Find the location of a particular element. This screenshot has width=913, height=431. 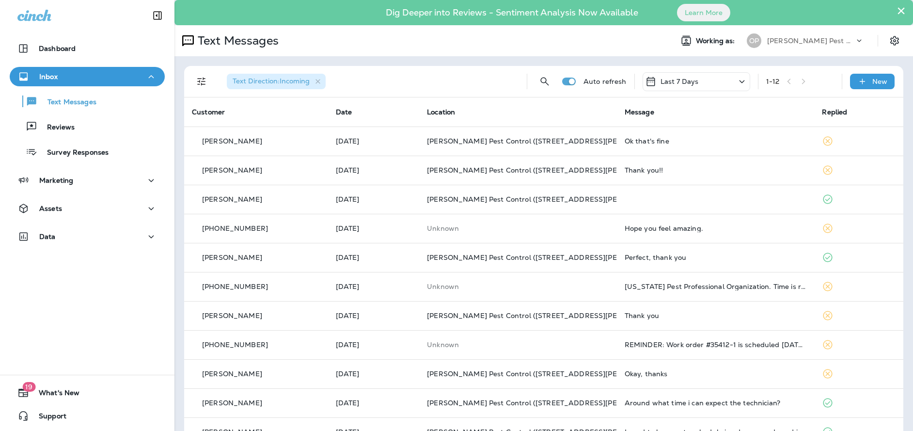

span: 19 is located at coordinates (29, 387).